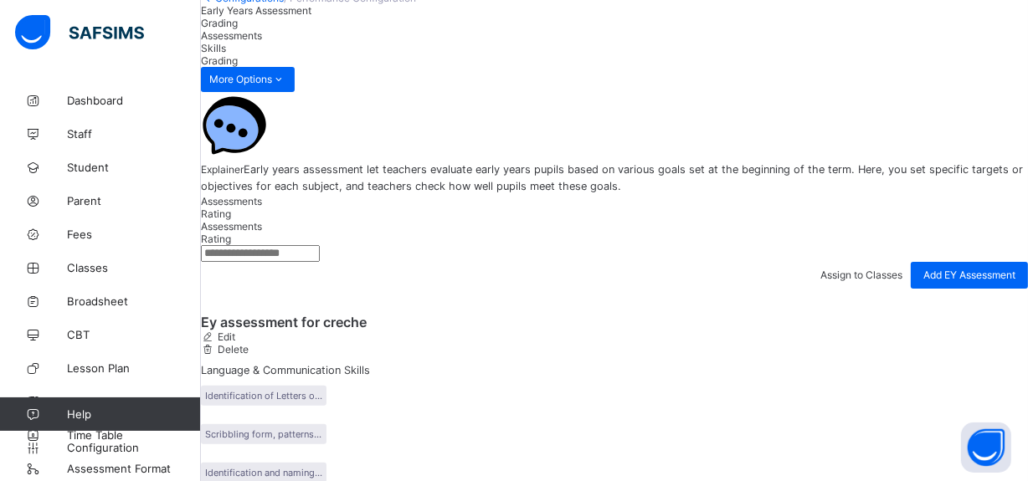 The height and width of the screenshot is (481, 1028). I want to click on span: Language & Communication Skills, so click(614, 370).